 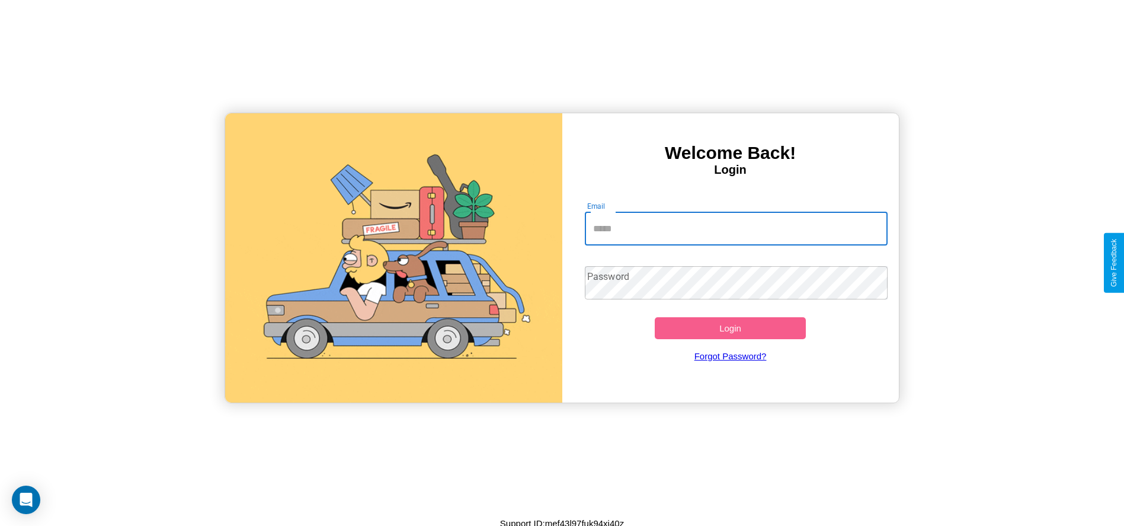 What do you see at coordinates (26, 500) in the screenshot?
I see `div: Open Intercom Messenger` at bounding box center [26, 500].